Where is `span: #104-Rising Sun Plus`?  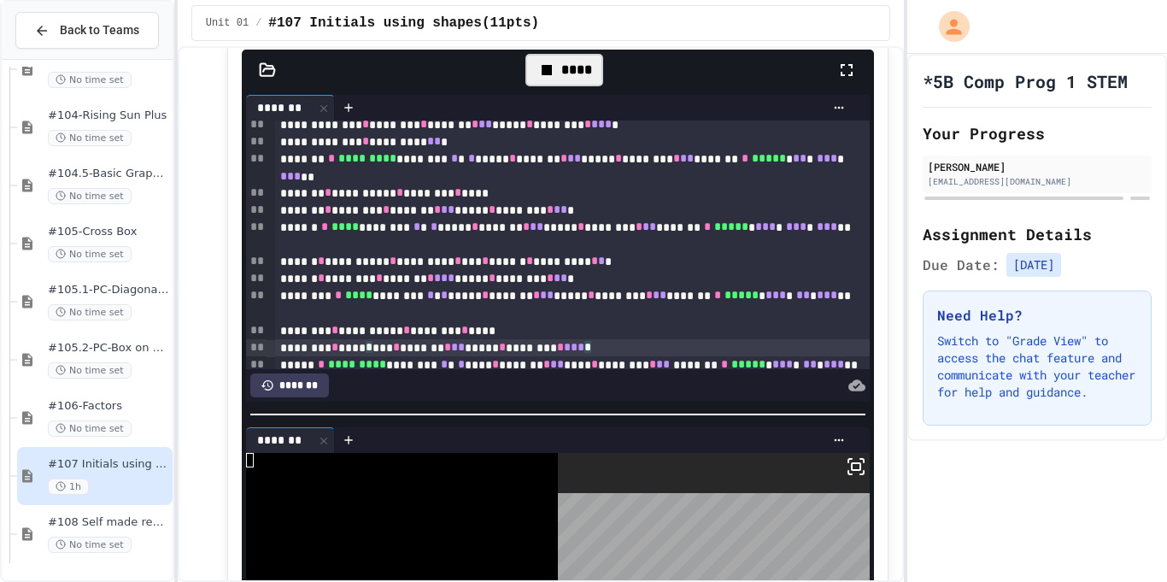 span: #104-Rising Sun Plus is located at coordinates (109, 115).